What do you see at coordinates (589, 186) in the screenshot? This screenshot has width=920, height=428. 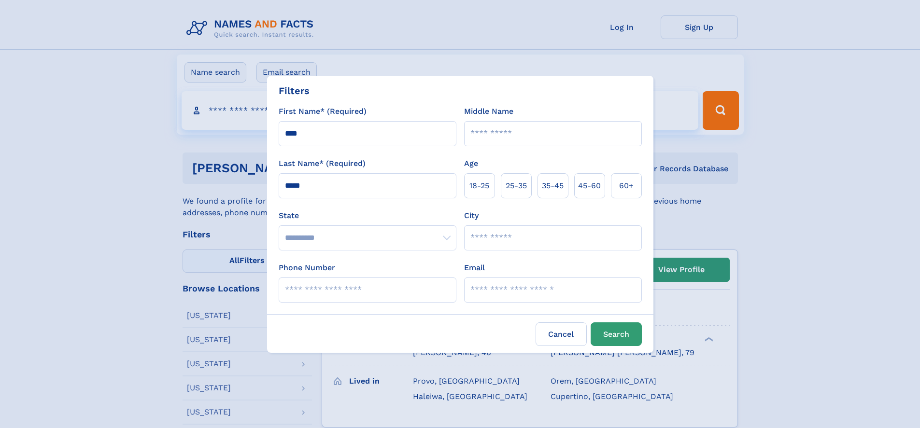 I see `span: 45‑60` at bounding box center [589, 186].